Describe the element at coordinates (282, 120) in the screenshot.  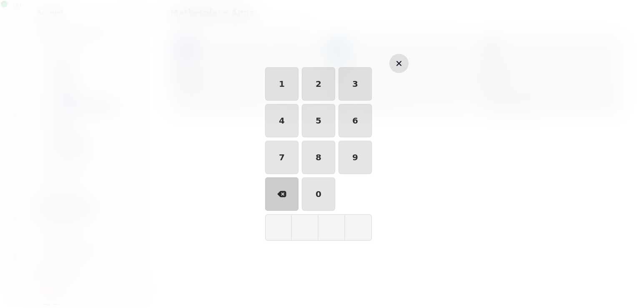
I see `button: 4` at that location.